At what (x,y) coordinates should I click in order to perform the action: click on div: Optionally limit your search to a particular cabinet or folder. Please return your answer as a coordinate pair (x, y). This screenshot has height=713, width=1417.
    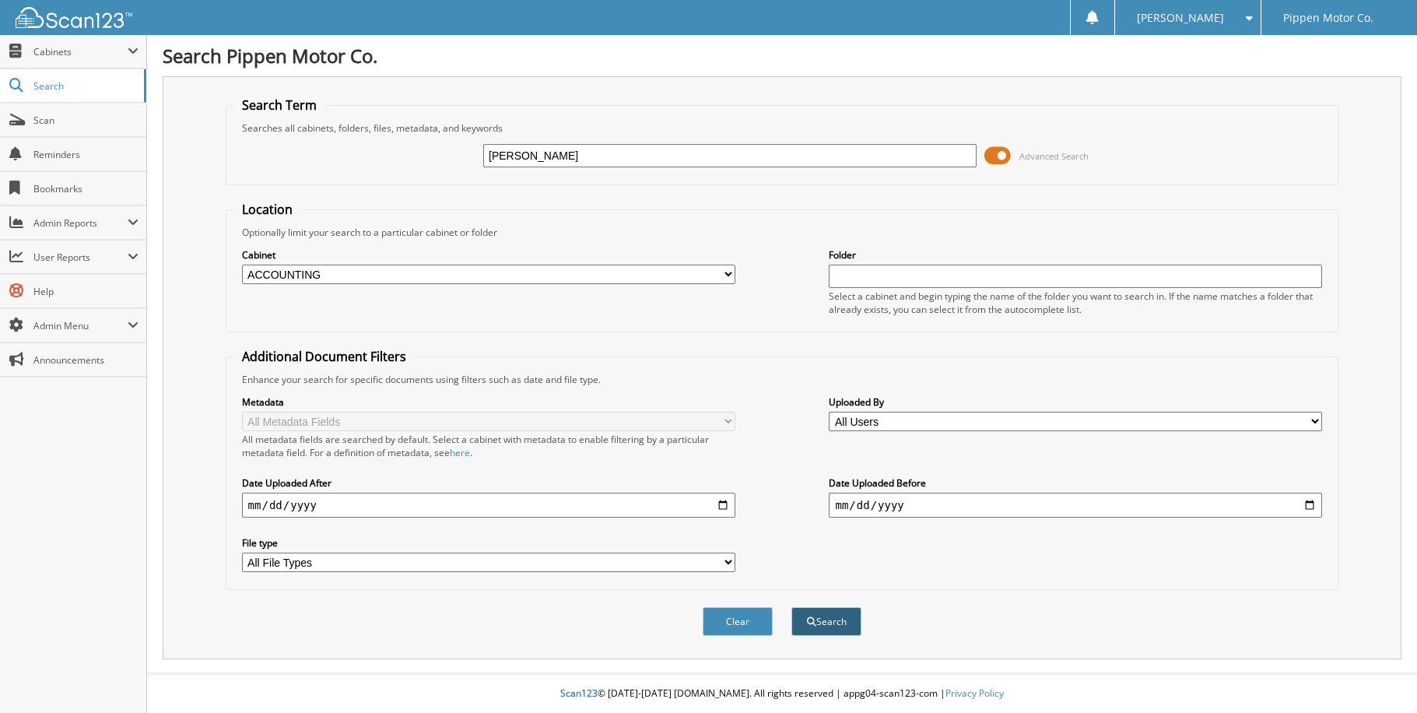
    Looking at the image, I should click on (782, 232).